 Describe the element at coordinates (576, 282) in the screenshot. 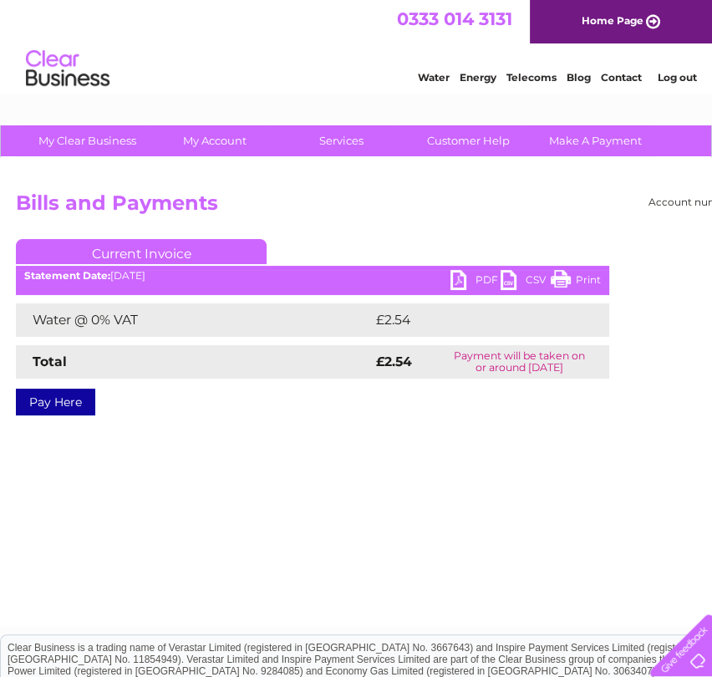

I see `a: Print` at that location.